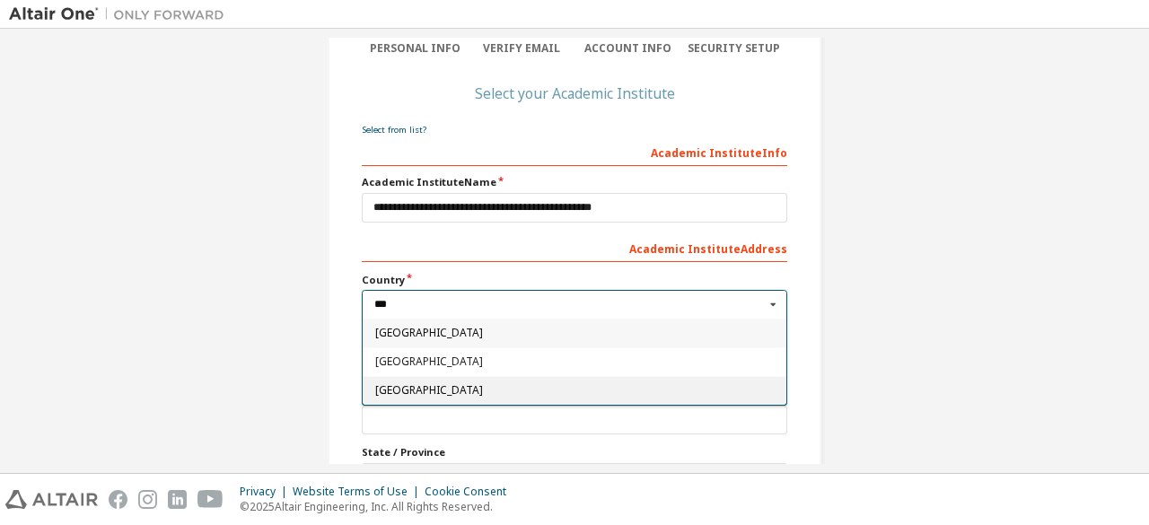 This screenshot has width=1149, height=525. Describe the element at coordinates (266, 492) in the screenshot. I see `div: Privacy` at that location.